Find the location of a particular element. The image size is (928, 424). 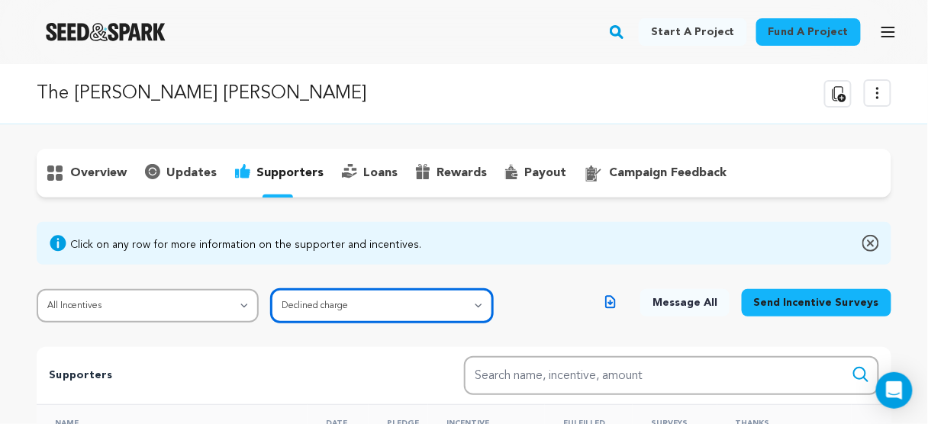

button: overview is located at coordinates (86, 173).